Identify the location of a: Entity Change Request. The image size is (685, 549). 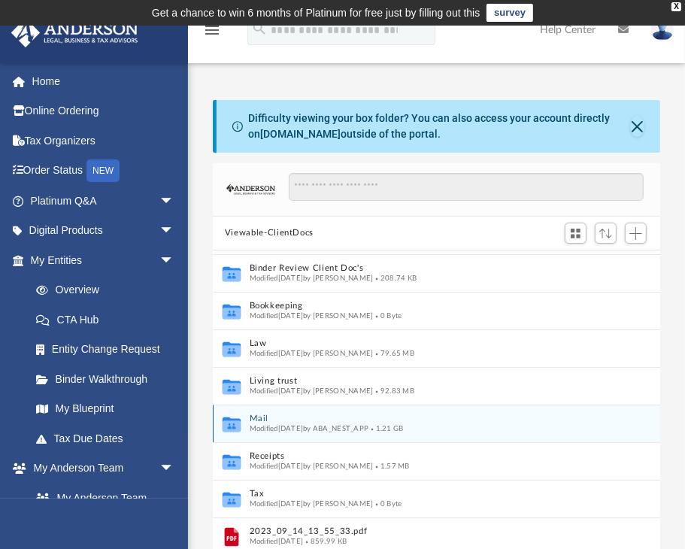
(109, 349).